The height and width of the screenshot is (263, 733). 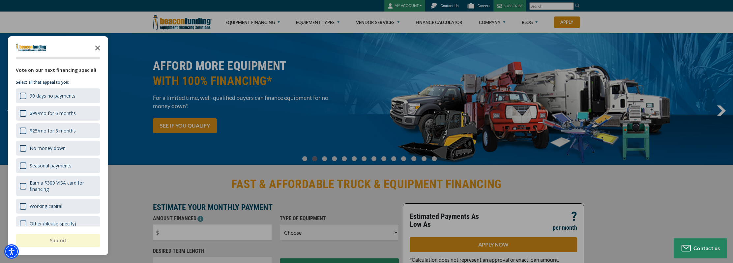 I want to click on div: Vote on our next financing special!, so click(x=58, y=70).